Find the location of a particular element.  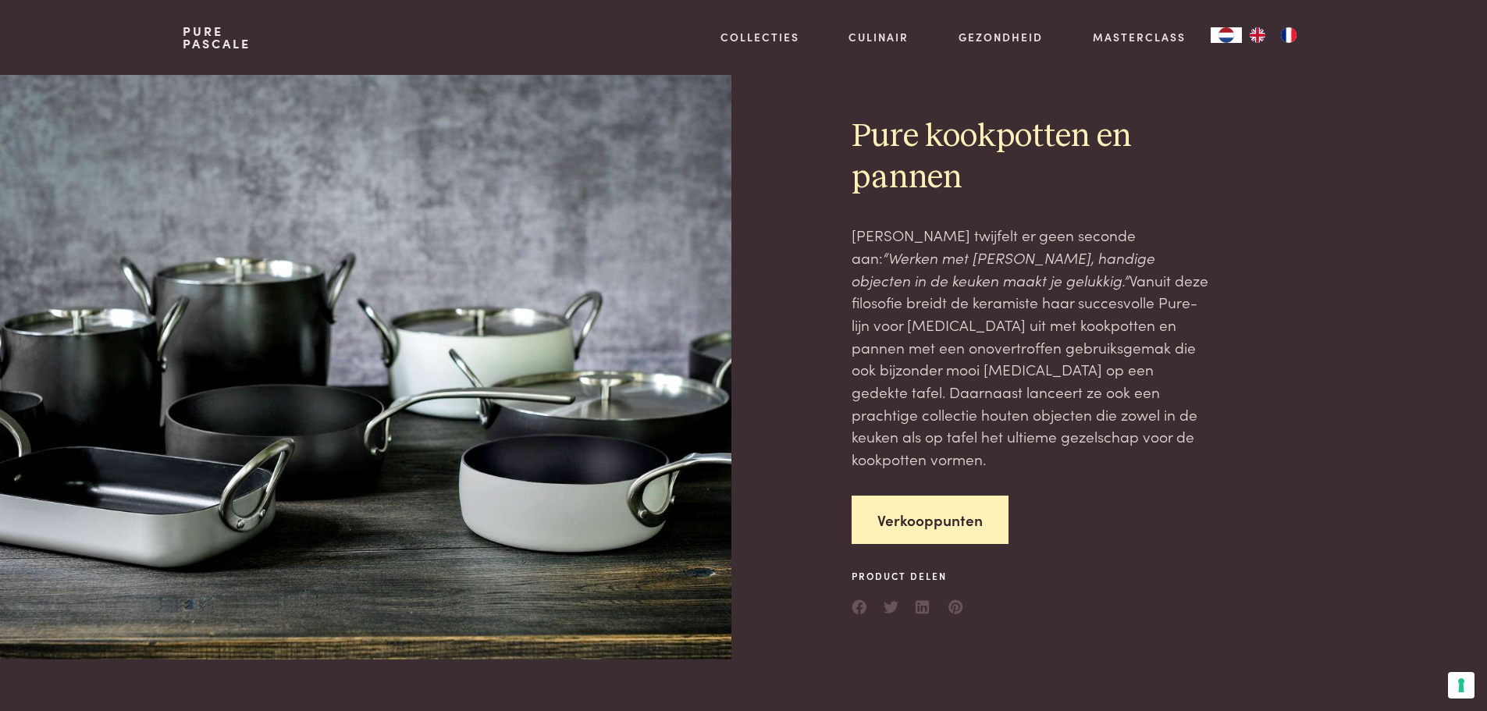

a: EN is located at coordinates (1257, 35).